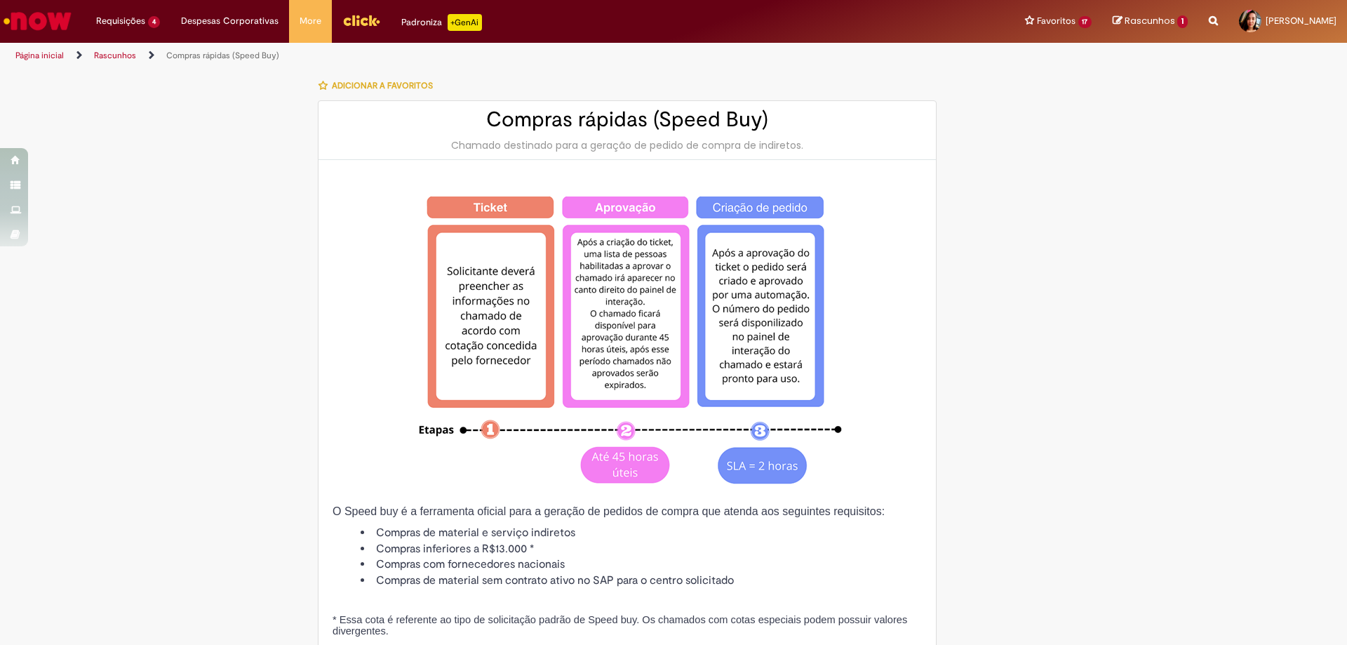 The width and height of the screenshot is (1347, 645). What do you see at coordinates (627, 145) in the screenshot?
I see `div: Chamado destinado para a geração de pedido de compra de indiretos.` at bounding box center [627, 145].